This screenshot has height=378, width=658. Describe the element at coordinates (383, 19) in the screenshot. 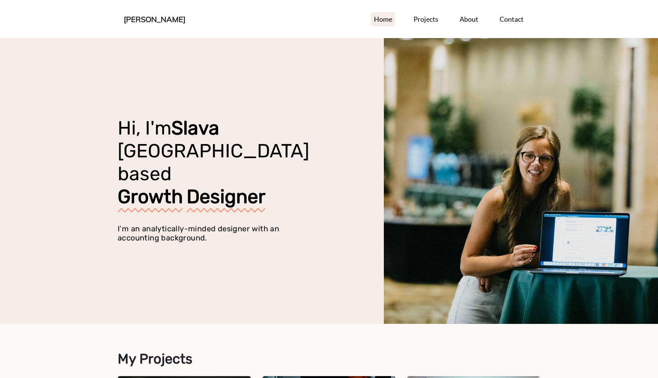

I see `a: Home` at that location.